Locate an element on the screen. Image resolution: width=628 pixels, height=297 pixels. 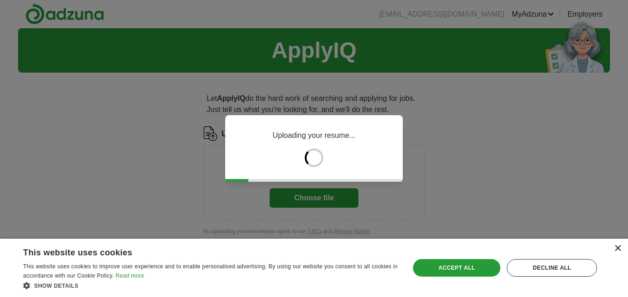
a: Read more, opens a new window is located at coordinates (130, 276).